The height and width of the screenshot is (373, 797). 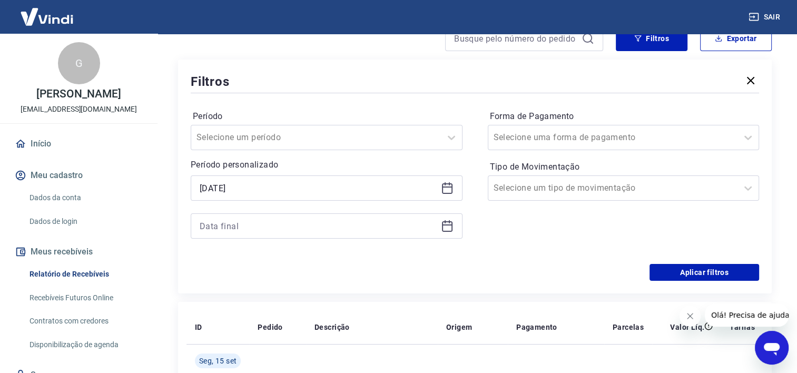 What do you see at coordinates (85, 274) in the screenshot?
I see `a: Relatório de Recebíveis` at bounding box center [85, 274].